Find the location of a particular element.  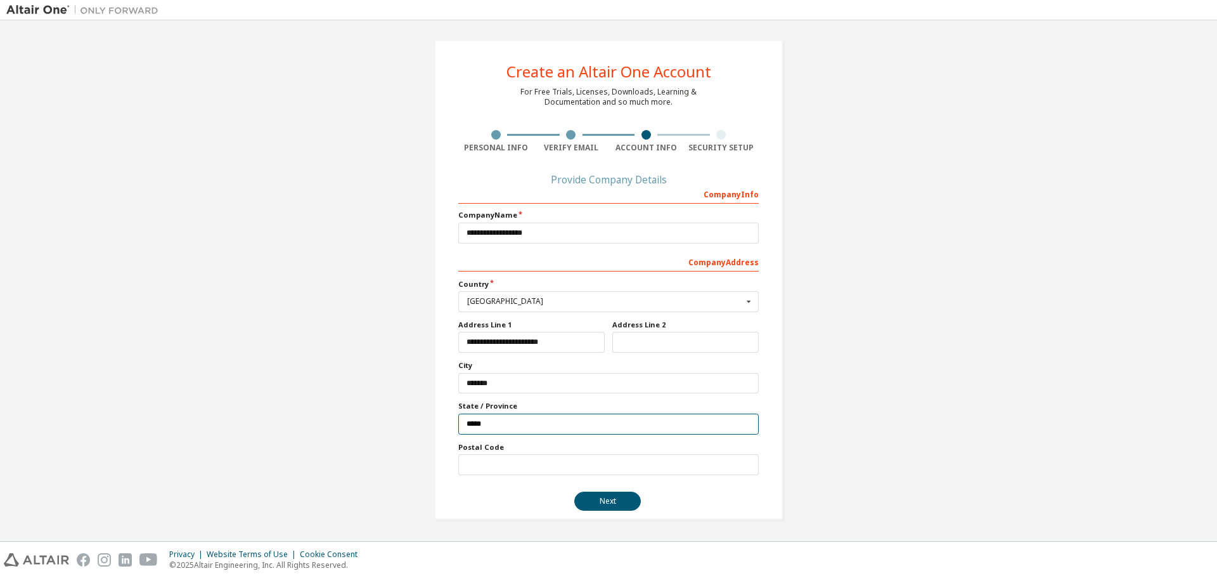

div: Privacy is located at coordinates (188, 554).